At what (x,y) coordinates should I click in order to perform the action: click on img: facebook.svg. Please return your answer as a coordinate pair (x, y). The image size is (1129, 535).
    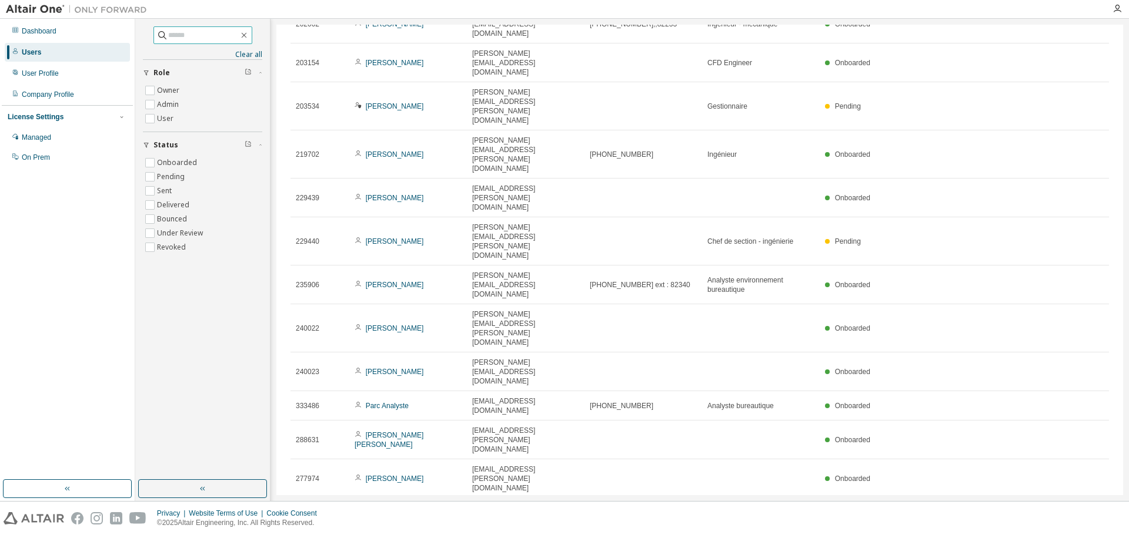
    Looking at the image, I should click on (77, 518).